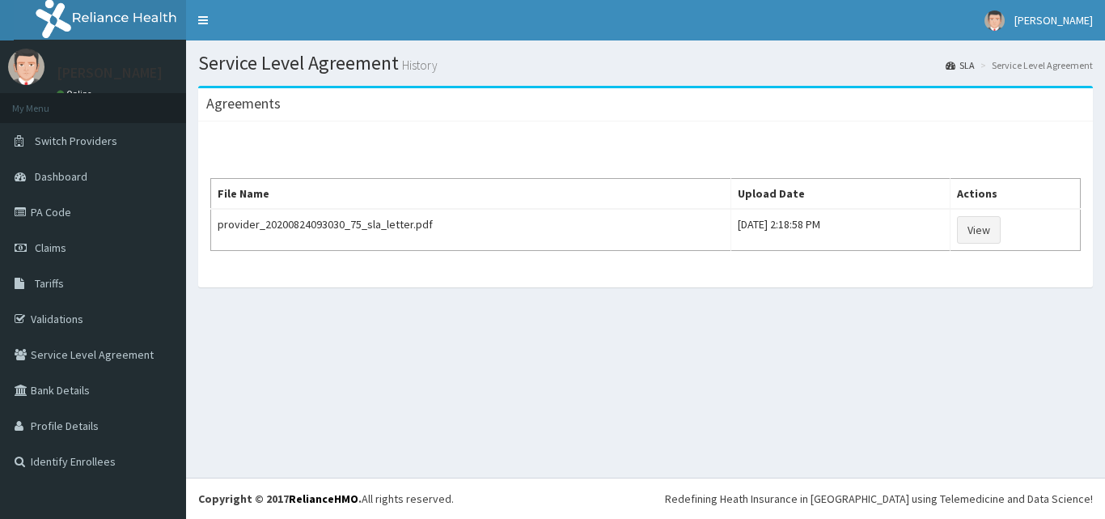  I want to click on span: Switch Providers, so click(76, 141).